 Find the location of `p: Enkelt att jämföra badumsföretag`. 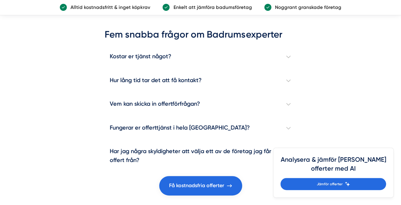

p: Enkelt att jämföra badumsföretag is located at coordinates (211, 7).